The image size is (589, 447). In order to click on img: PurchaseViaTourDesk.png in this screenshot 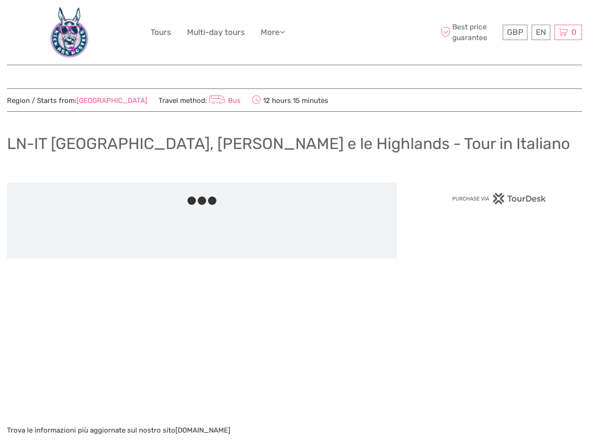, I will do `click(499, 199)`.